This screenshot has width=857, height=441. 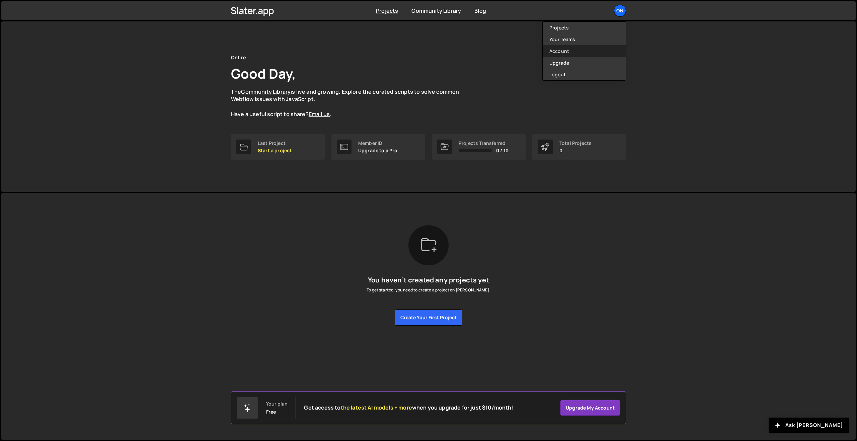 I want to click on button: Logout, so click(x=584, y=74).